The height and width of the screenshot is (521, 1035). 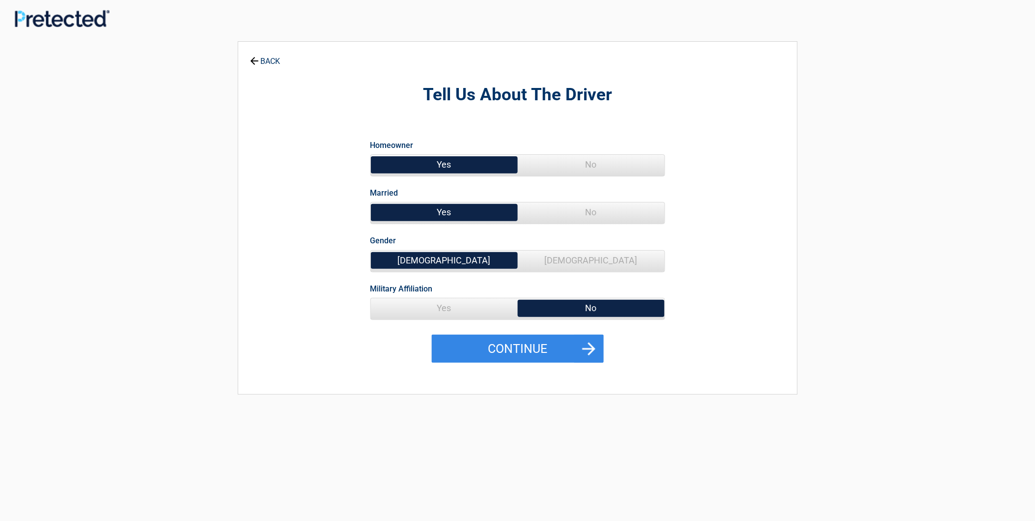 I want to click on a: BACK, so click(x=265, y=56).